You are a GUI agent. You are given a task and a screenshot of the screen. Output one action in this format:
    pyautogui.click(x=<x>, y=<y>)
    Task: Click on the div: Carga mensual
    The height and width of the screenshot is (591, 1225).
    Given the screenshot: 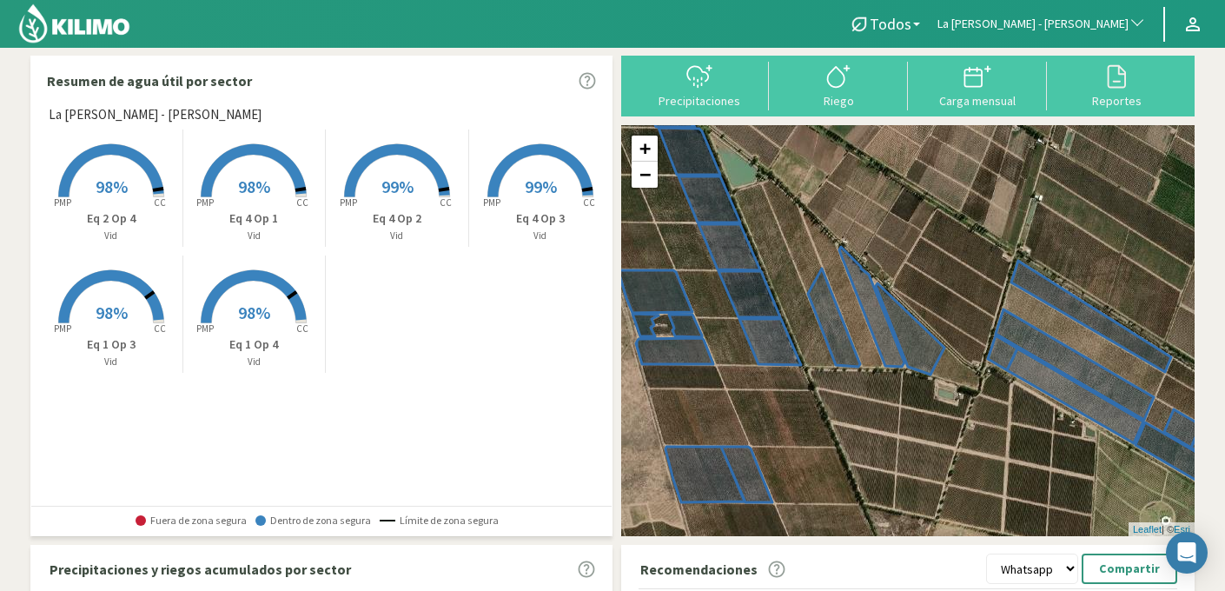 What is the action you would take?
    pyautogui.click(x=978, y=101)
    